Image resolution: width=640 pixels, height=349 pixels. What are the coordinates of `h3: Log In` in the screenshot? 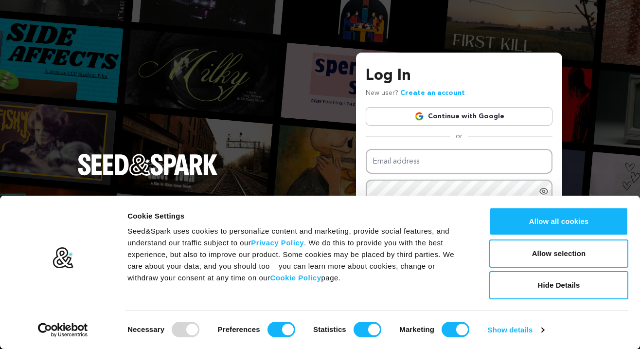 It's located at (459, 76).